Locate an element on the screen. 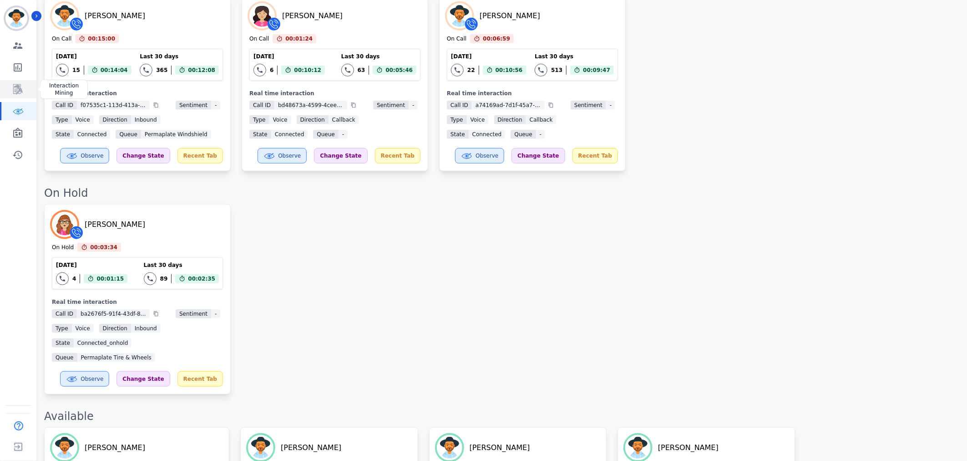 This screenshot has height=461, width=967. span: 00:06:59 is located at coordinates (497, 39).